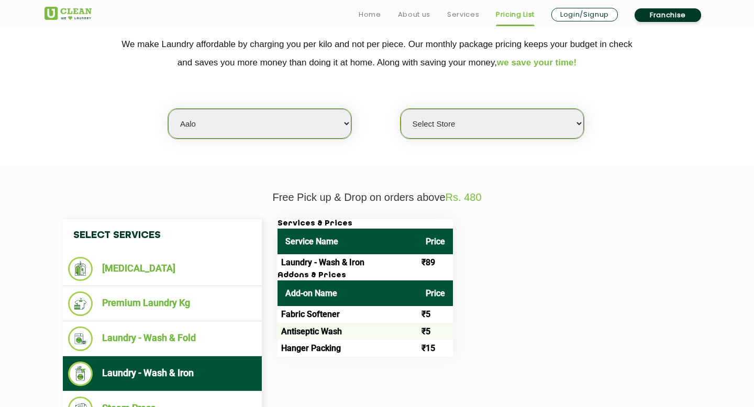 The width and height of the screenshot is (754, 407). What do you see at coordinates (435, 348) in the screenshot?
I see `td: ₹15` at bounding box center [435, 348].